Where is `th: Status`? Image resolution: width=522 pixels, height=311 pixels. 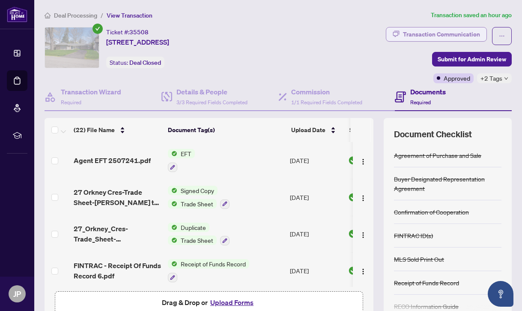 th: Status is located at coordinates (383, 130).